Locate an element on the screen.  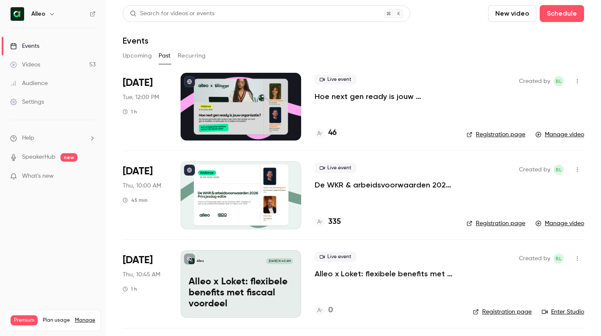
div: 45 min is located at coordinates (135, 200).